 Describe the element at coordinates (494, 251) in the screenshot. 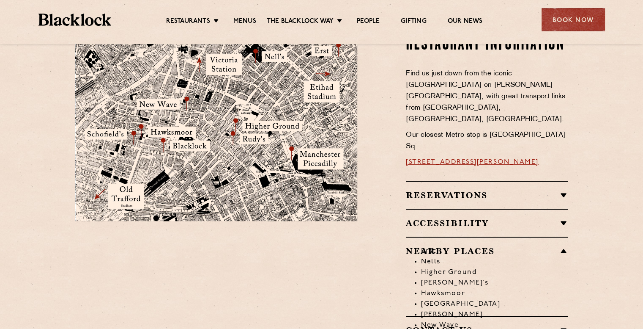

I see `li: Erst` at that location.